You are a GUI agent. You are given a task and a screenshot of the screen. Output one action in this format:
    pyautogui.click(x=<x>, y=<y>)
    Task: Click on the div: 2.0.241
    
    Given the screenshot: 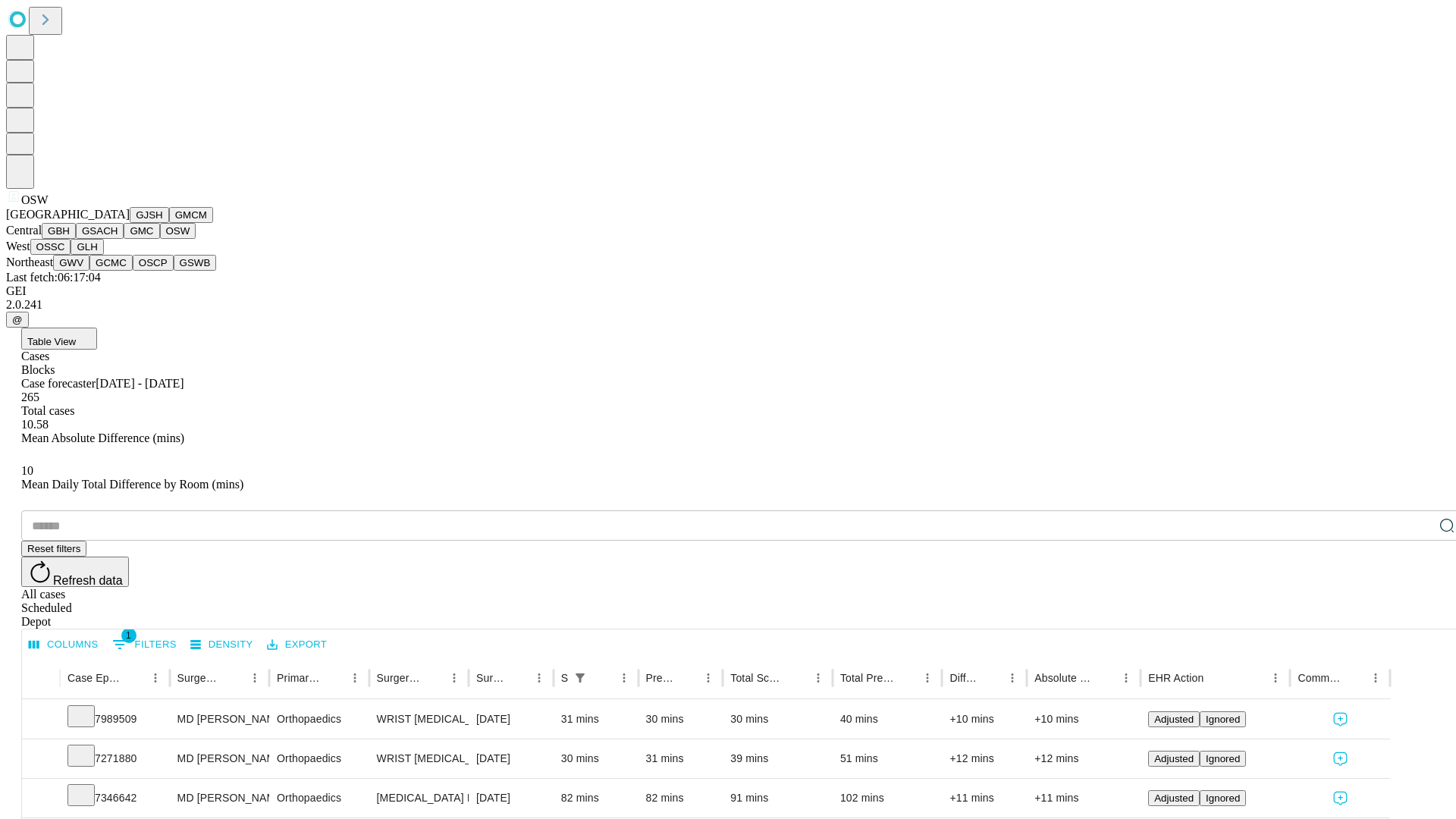 What is the action you would take?
    pyautogui.click(x=728, y=305)
    